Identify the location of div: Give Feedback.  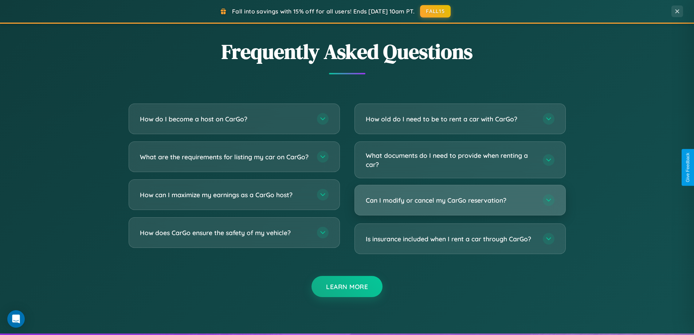
(688, 167).